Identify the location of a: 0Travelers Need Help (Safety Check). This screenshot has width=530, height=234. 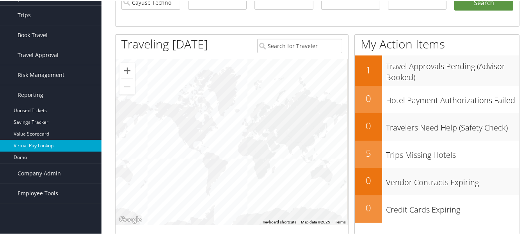
(437, 126).